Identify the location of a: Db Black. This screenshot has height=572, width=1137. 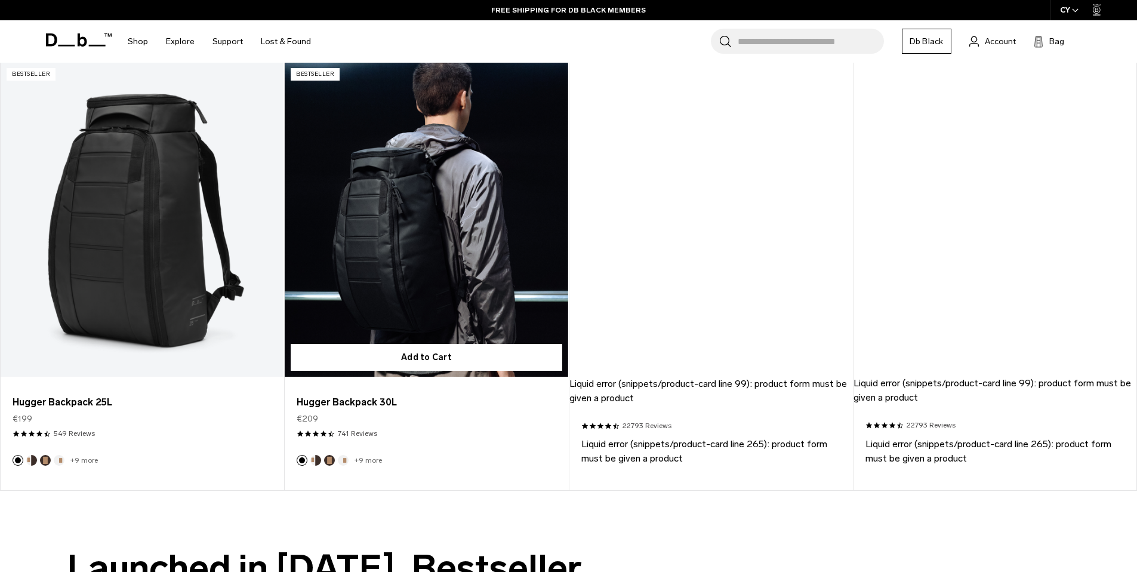
(926, 41).